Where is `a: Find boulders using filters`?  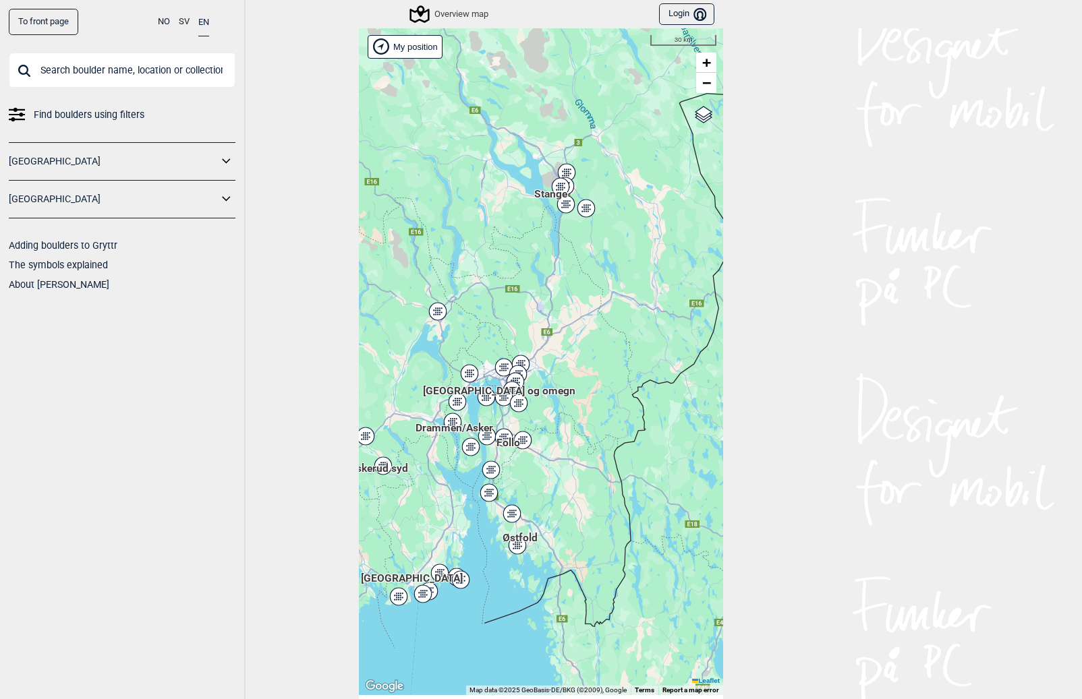
a: Find boulders using filters is located at coordinates (122, 115).